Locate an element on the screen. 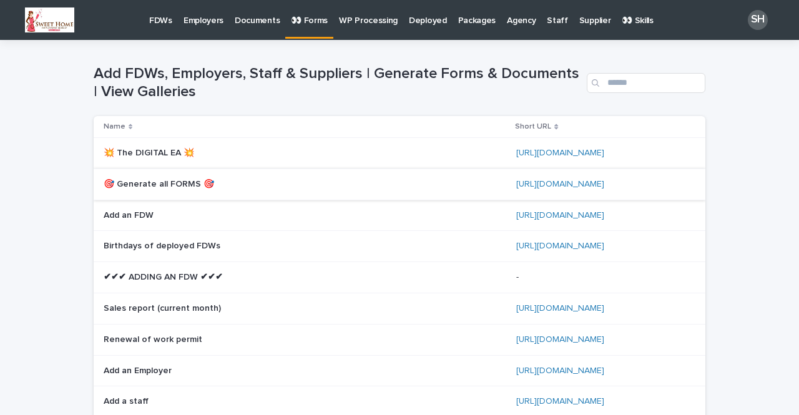  p: Sales report (current month) is located at coordinates (164, 307).